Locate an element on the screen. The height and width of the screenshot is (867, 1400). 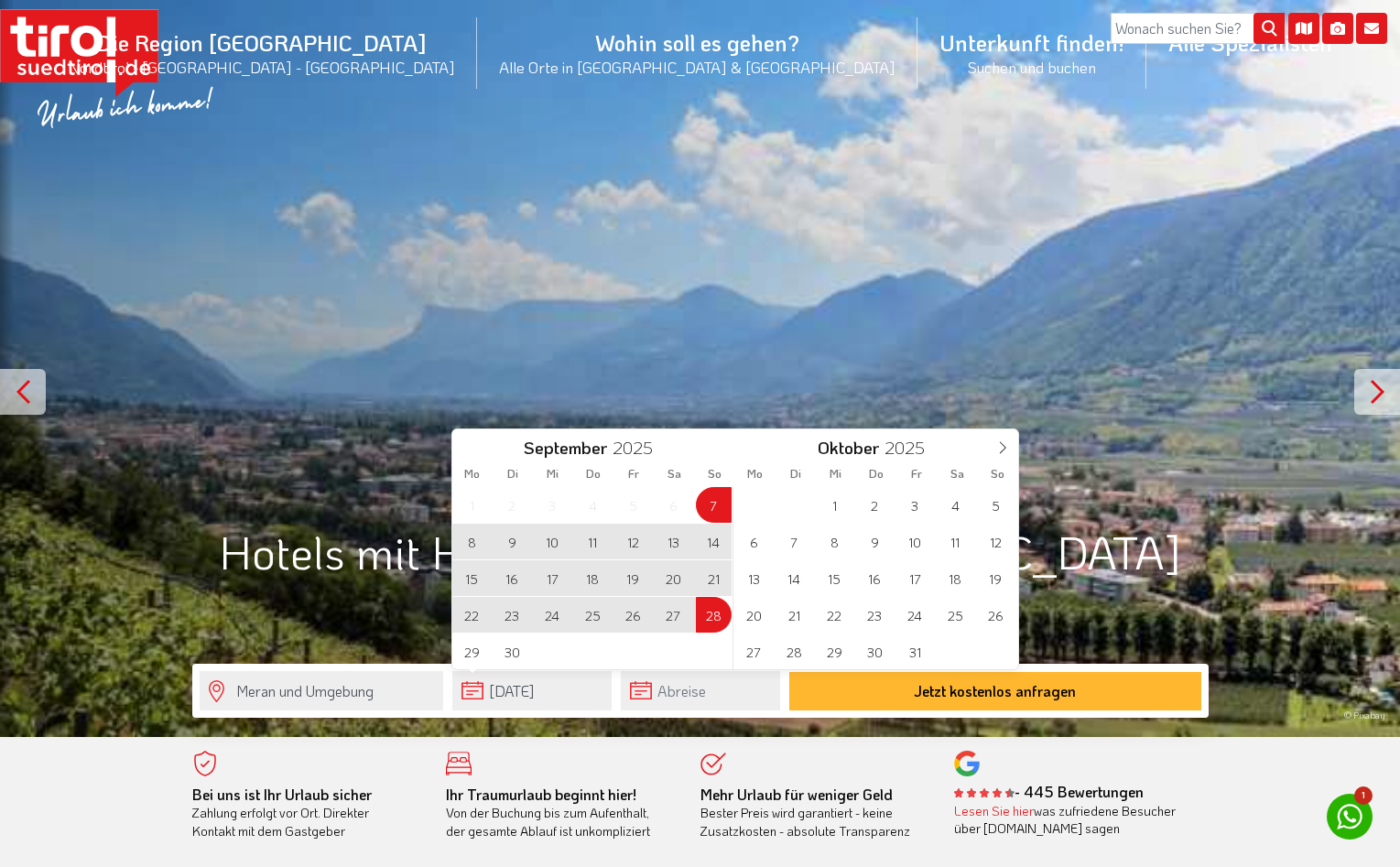
input: Wonach suchen Sie? is located at coordinates (1198, 29).